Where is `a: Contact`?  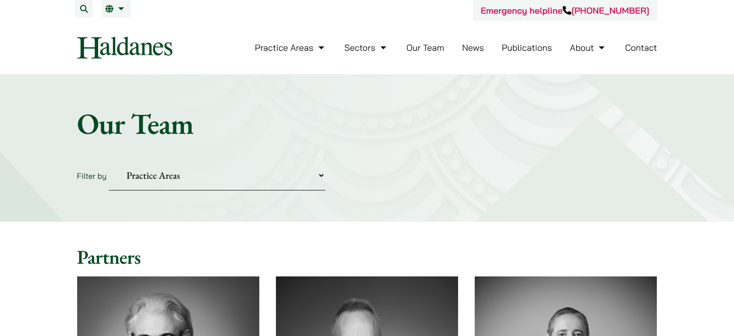
a: Contact is located at coordinates (641, 47).